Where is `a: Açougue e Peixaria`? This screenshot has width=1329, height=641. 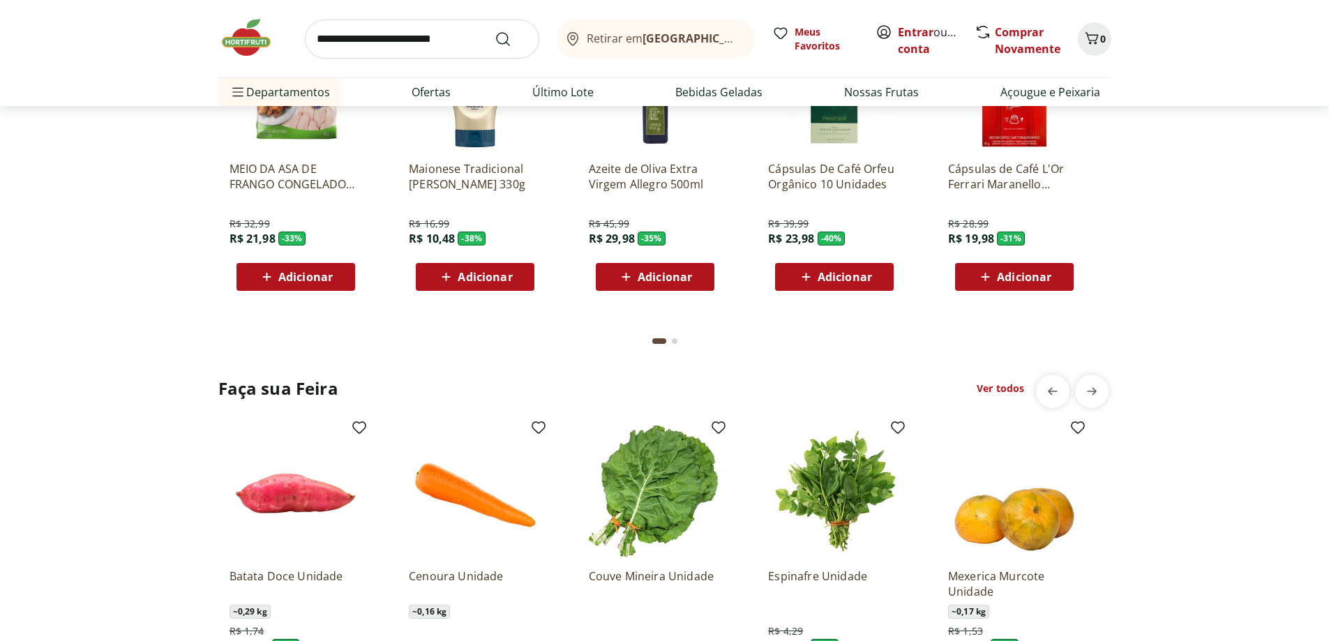
a: Açougue e Peixaria is located at coordinates (1050, 92).